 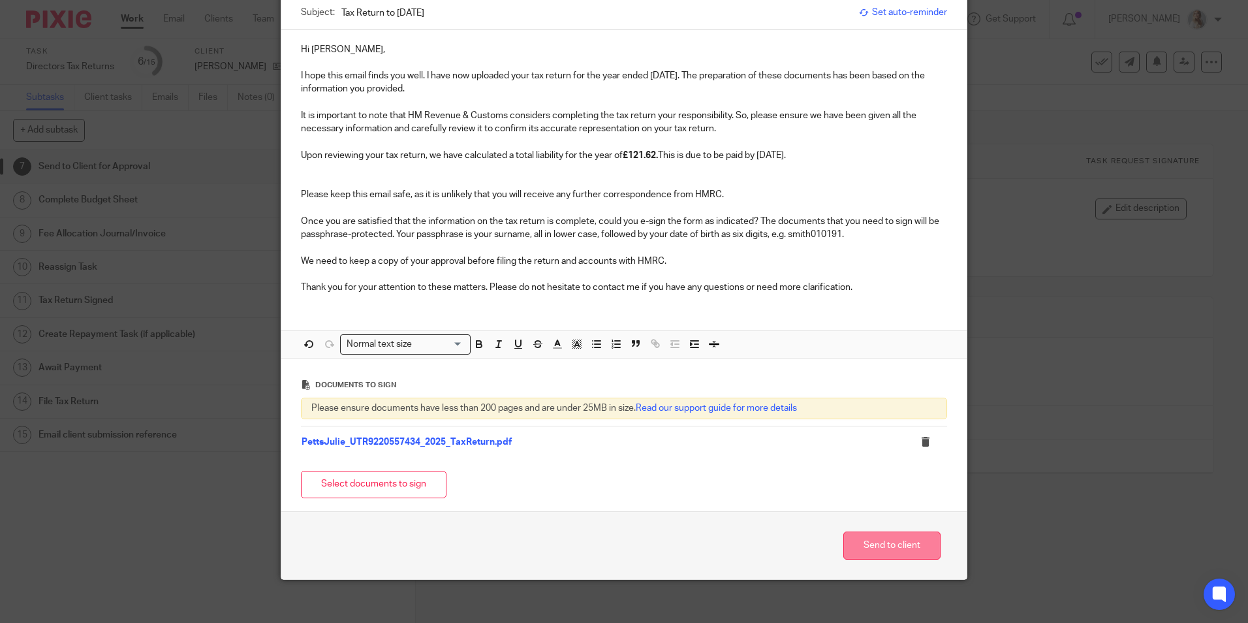 What do you see at coordinates (407, 442) in the screenshot?
I see `a: PettsJulie_UTR9220557434_2025_TaxReturn.pdf` at bounding box center [407, 442].